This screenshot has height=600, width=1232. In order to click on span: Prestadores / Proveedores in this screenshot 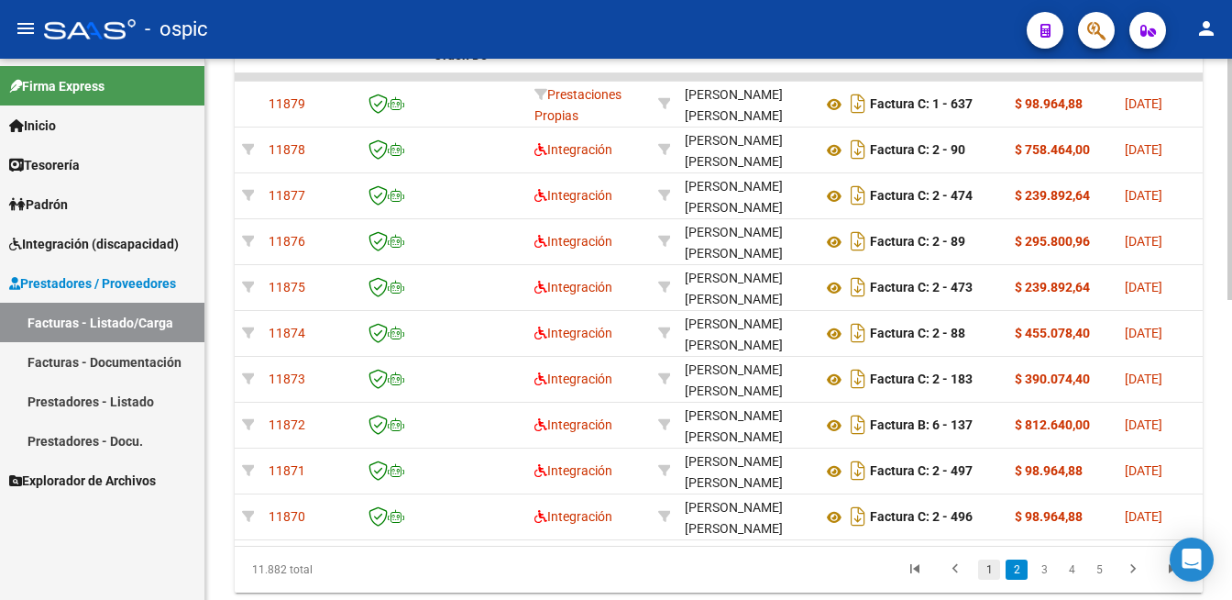, I will do `click(93, 283)`.